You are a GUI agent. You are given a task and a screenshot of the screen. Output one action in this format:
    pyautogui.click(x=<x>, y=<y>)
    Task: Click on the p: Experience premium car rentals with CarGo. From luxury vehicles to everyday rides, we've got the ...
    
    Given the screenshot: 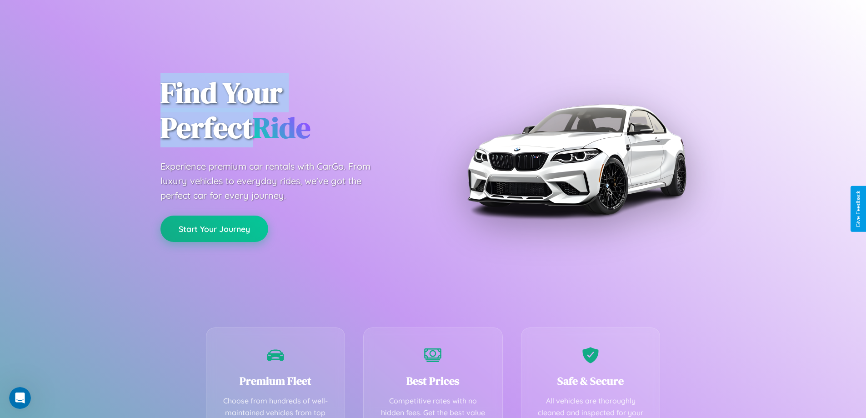 What is the action you would take?
    pyautogui.click(x=274, y=181)
    